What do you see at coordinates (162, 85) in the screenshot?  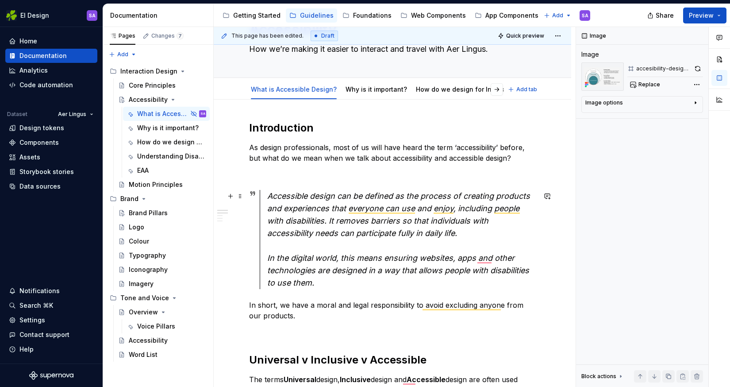 I see `a: Core Principles` at bounding box center [162, 85].